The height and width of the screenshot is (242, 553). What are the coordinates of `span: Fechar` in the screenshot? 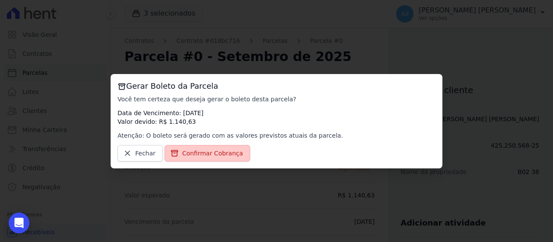 It's located at (145, 153).